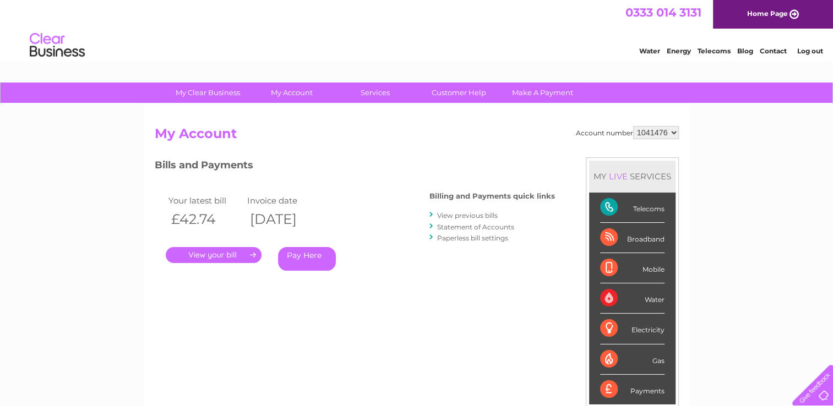 This screenshot has height=406, width=833. I want to click on a: Statement of Accounts, so click(476, 227).